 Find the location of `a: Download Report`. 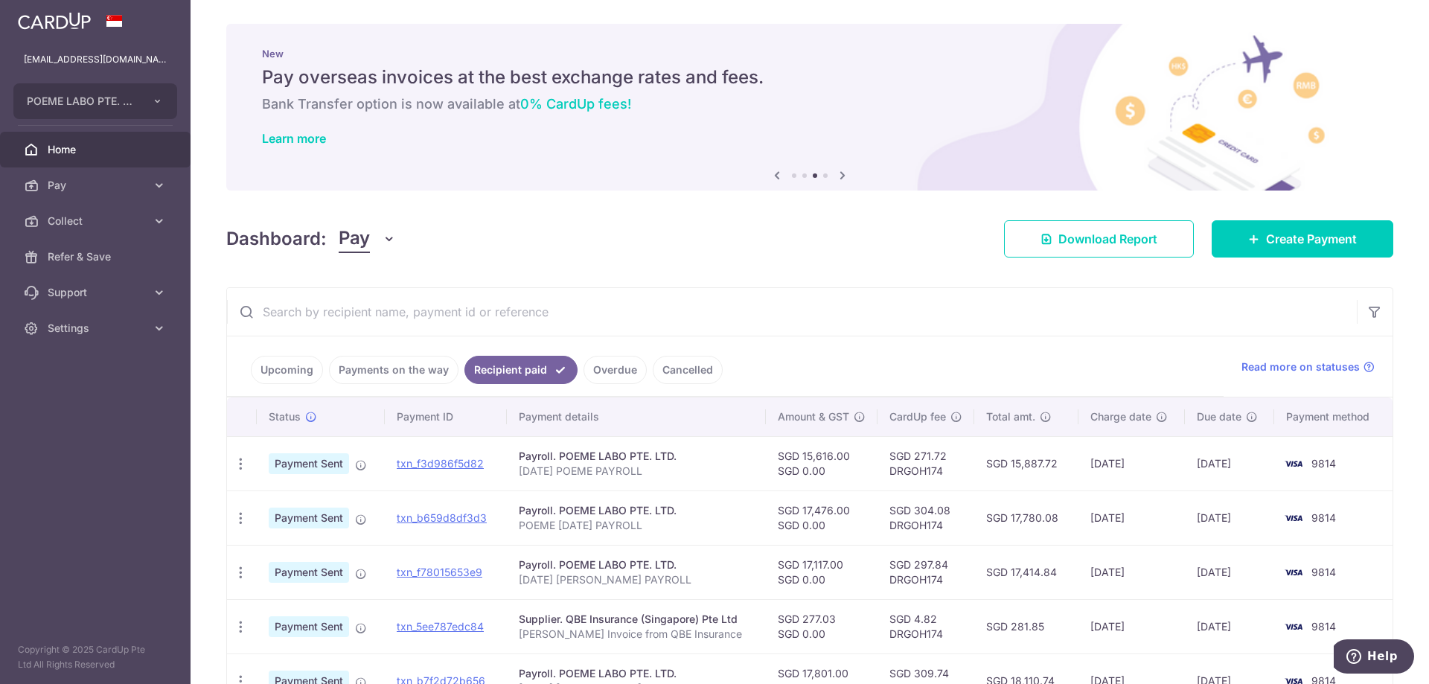

a: Download Report is located at coordinates (1098, 239).